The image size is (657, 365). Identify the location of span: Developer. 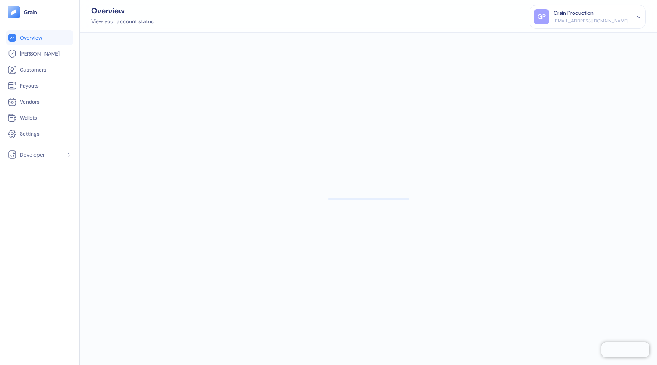
(32, 154).